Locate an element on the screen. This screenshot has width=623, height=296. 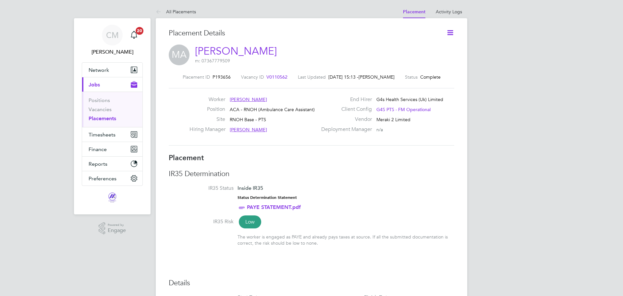
img: magnussearch-logo-retina.png is located at coordinates (112, 197).